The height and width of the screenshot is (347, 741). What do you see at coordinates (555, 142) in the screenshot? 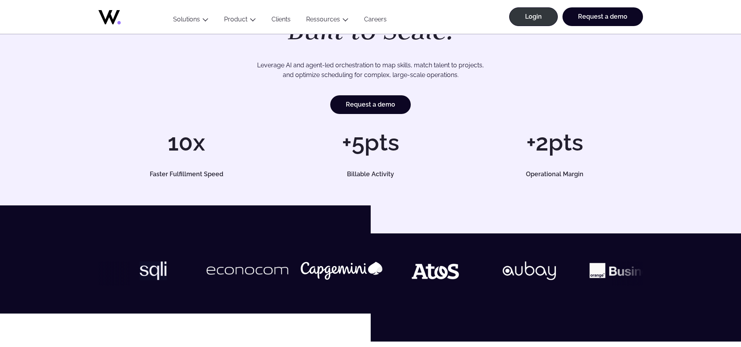
I see `h1: +2pts` at bounding box center [555, 142].